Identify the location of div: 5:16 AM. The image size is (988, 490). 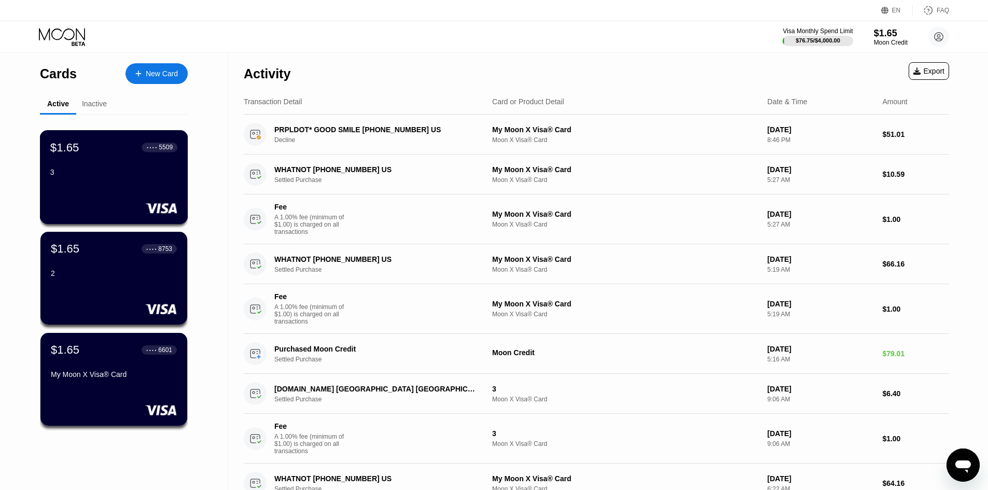
(821, 359).